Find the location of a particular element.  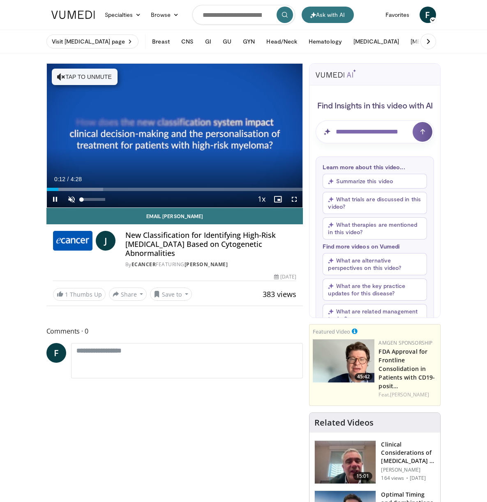

input: Search topics, interventions is located at coordinates (244, 15).